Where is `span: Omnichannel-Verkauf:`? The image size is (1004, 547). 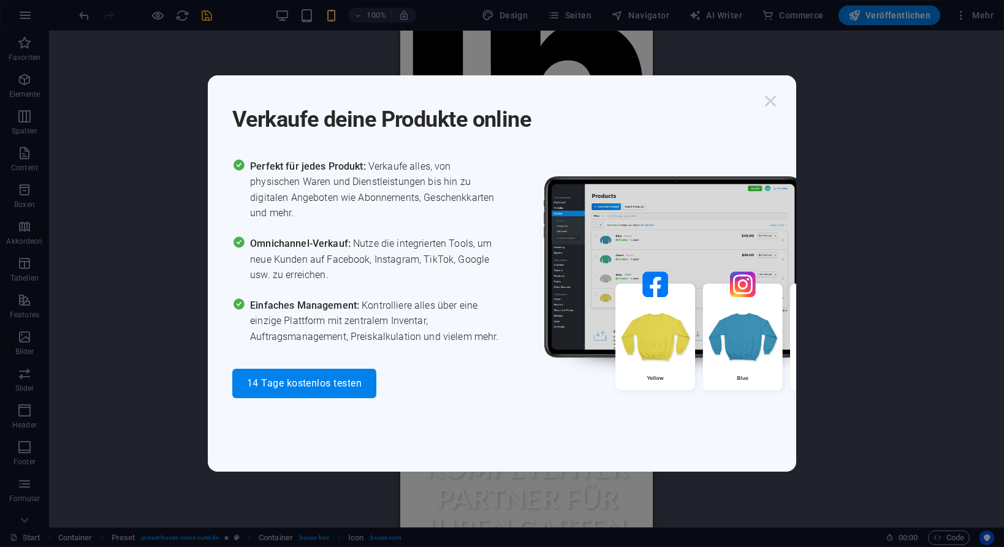 span: Omnichannel-Verkauf: is located at coordinates (302, 243).